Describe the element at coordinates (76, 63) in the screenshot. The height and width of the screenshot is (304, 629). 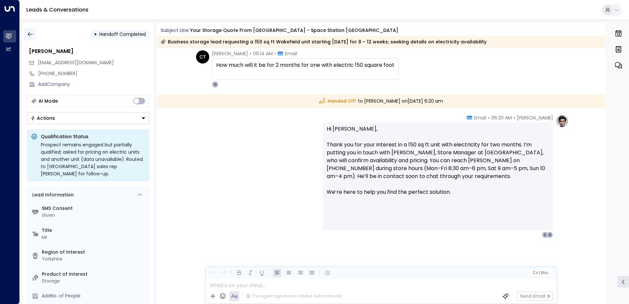
I see `span: tolsoncharlie51@gmail.com` at that location.